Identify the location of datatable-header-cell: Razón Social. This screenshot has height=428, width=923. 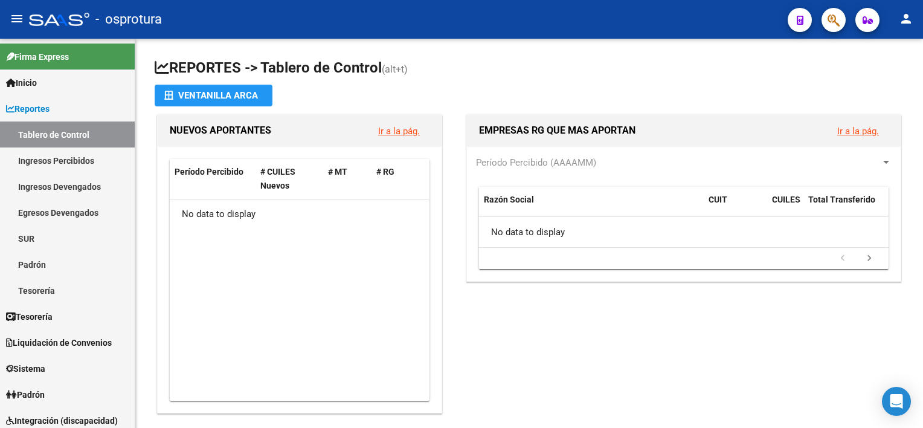
(591, 207).